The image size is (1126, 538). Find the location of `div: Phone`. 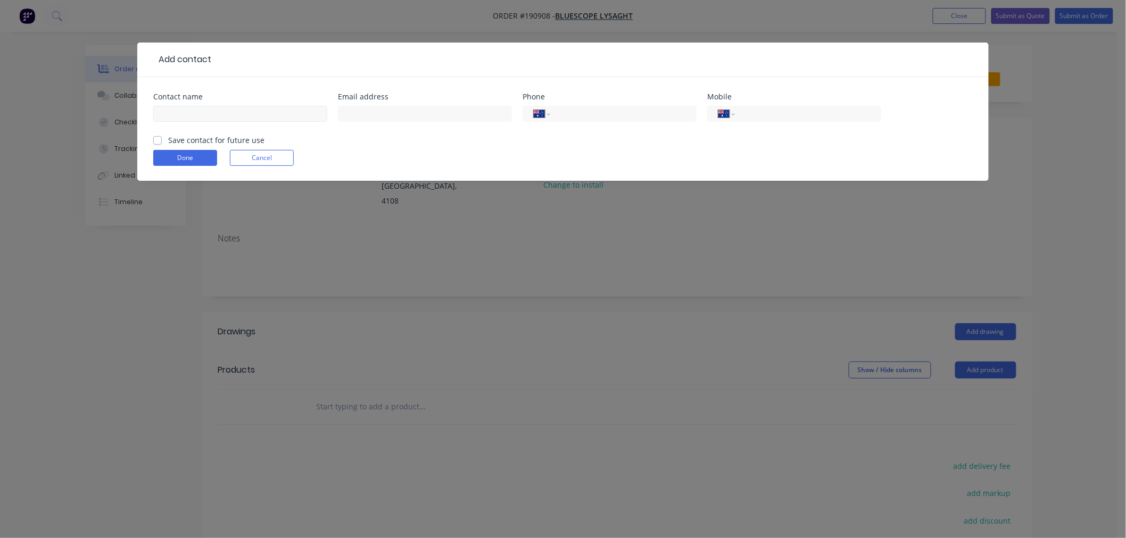

div: Phone is located at coordinates (609, 97).